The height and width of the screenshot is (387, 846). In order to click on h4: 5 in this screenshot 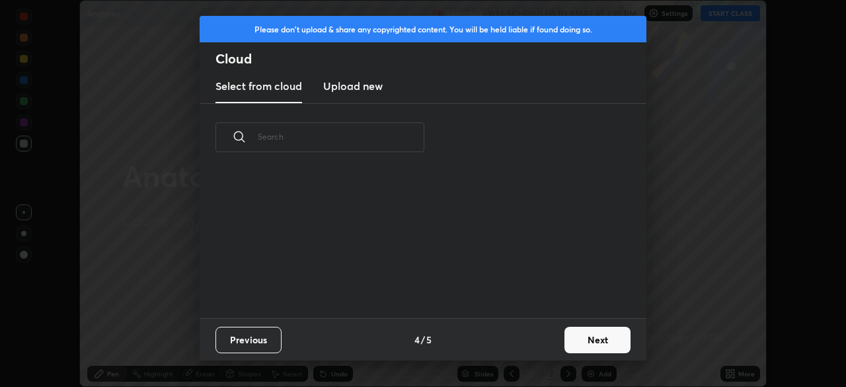, I will do `click(429, 339)`.